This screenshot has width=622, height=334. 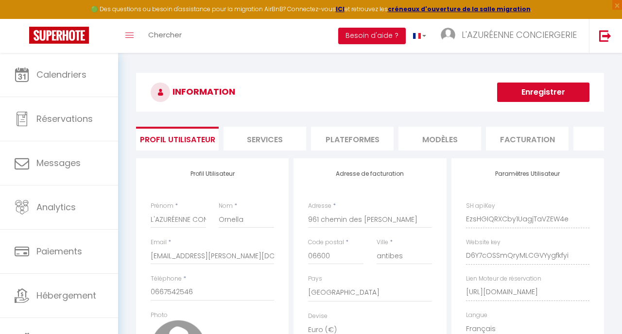 What do you see at coordinates (265, 139) in the screenshot?
I see `li: Services` at bounding box center [265, 139].